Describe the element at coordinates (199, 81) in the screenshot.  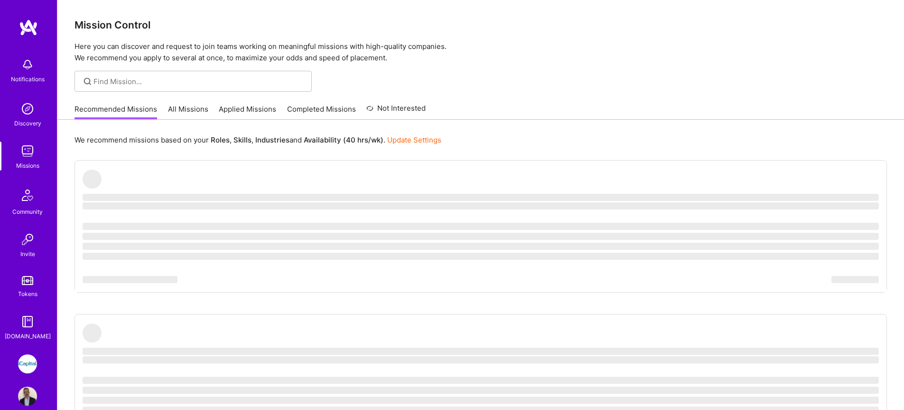
I see `input: Find Mission...` at that location.